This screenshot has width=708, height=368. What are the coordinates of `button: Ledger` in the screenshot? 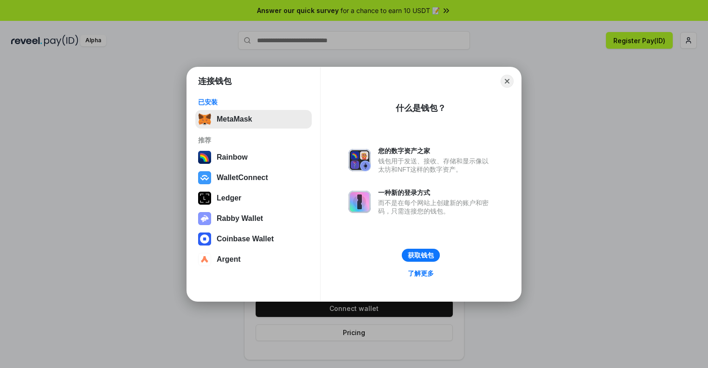 It's located at (253, 198).